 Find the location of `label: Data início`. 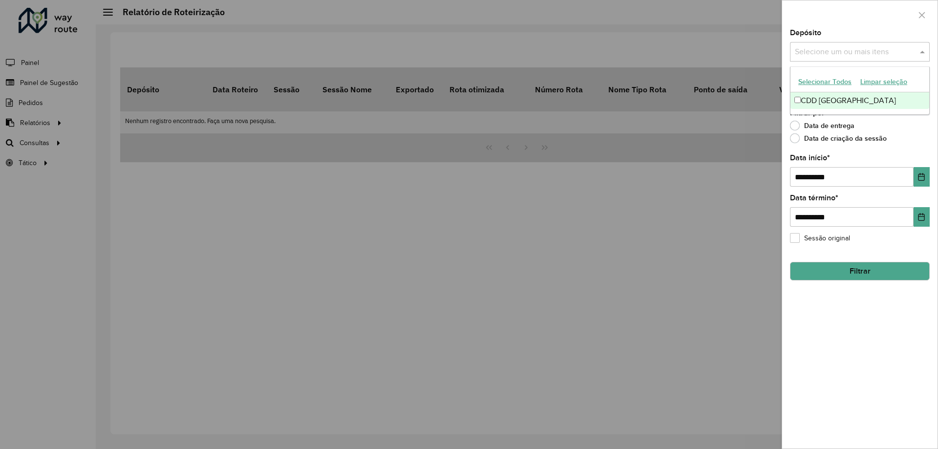

label: Data início is located at coordinates (810, 158).